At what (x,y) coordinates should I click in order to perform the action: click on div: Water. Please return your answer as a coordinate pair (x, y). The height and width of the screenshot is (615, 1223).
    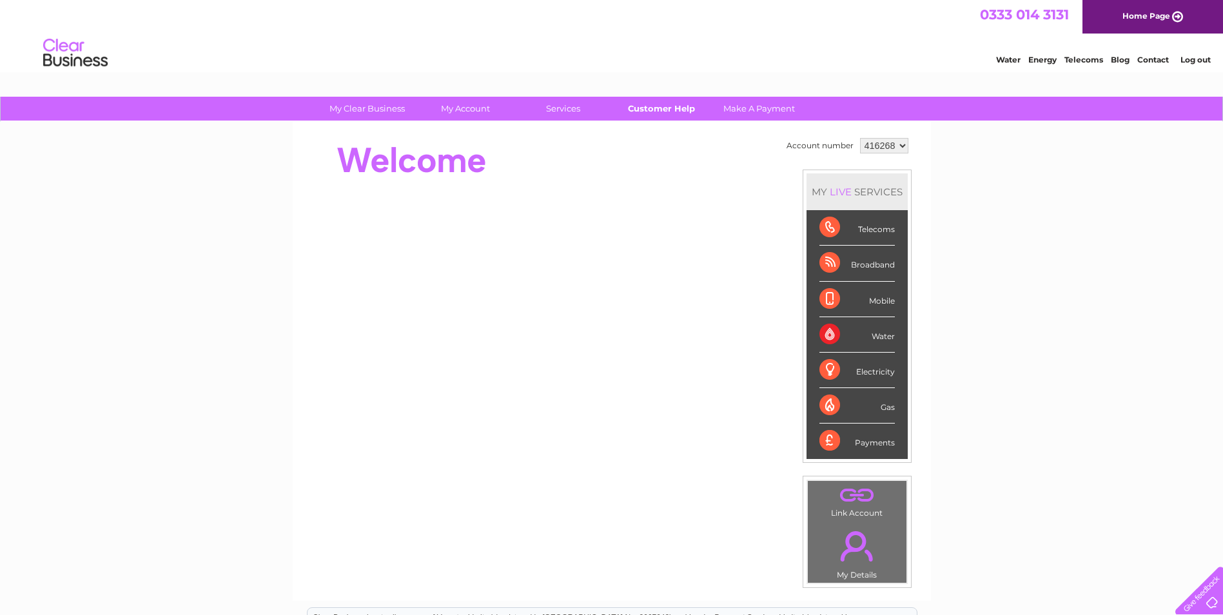
    Looking at the image, I should click on (856, 334).